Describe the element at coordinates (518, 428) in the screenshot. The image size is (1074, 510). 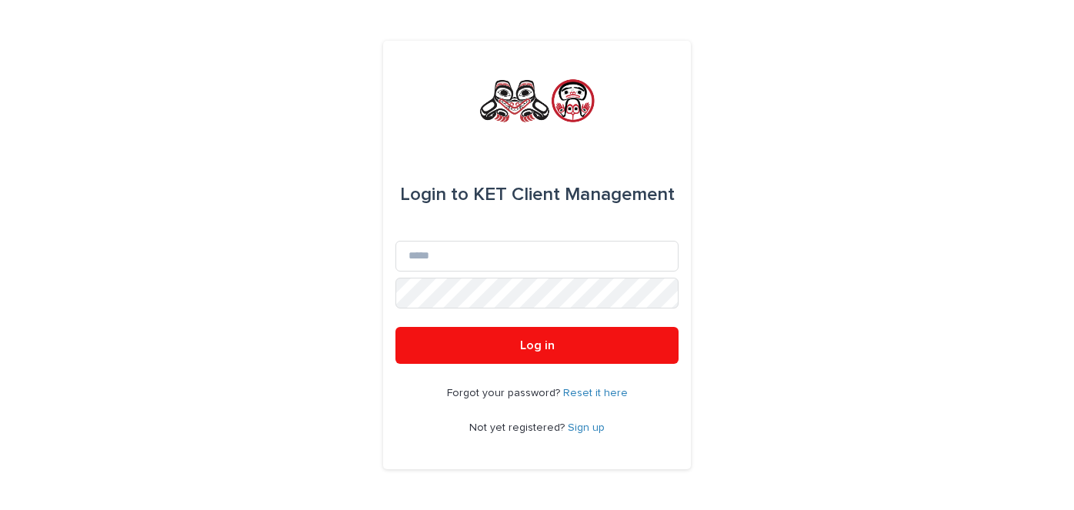
I see `span: Not yet registered?` at that location.